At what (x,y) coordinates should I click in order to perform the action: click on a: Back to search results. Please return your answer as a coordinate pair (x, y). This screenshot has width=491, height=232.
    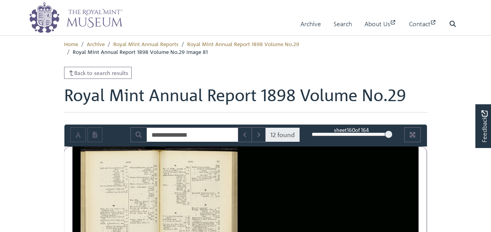
    Looking at the image, I should click on (98, 73).